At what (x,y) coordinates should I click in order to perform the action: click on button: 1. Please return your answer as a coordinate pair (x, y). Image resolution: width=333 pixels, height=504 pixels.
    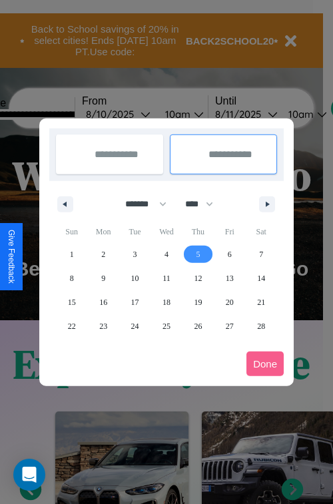
    Looking at the image, I should click on (71, 254).